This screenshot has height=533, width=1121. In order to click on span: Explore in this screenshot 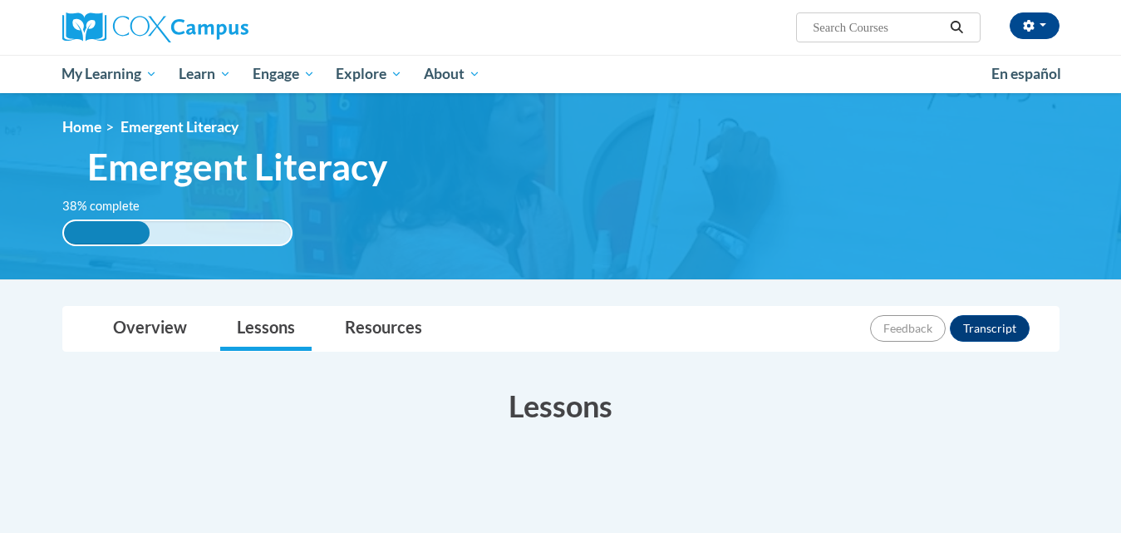, I will do `click(369, 74)`.